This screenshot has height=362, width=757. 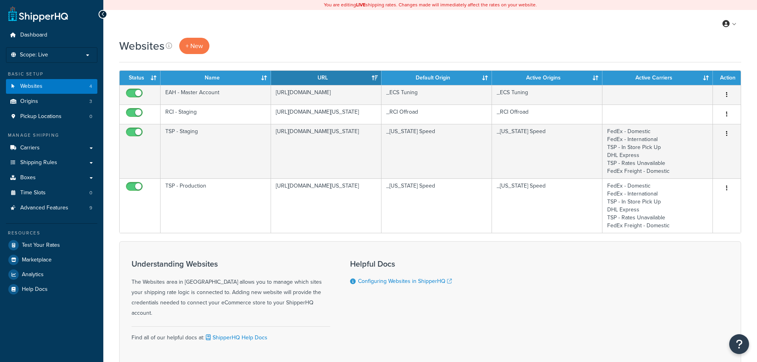 What do you see at coordinates (52, 35) in the screenshot?
I see `a: Dashboard` at bounding box center [52, 35].